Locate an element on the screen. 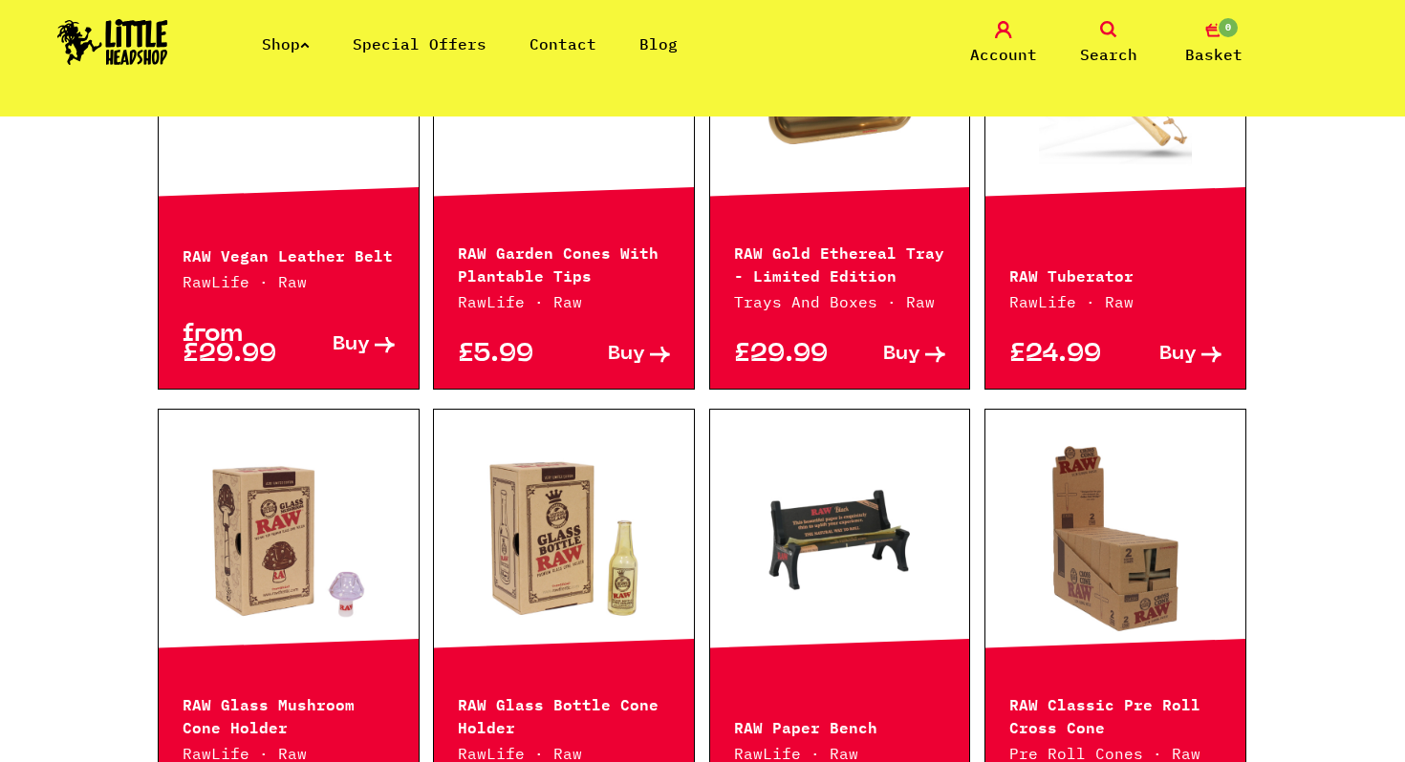 Image resolution: width=1405 pixels, height=762 pixels. a: 0 Basket is located at coordinates (1213, 43).